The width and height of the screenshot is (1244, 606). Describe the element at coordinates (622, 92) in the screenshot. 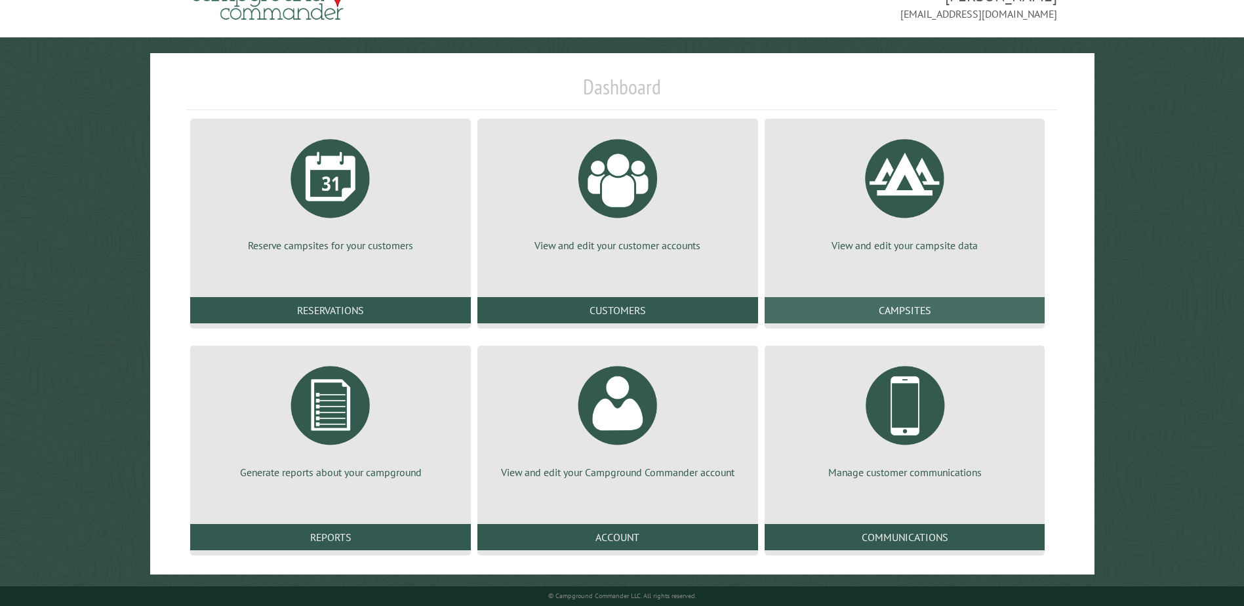

I see `h1: Dashboard` at that location.